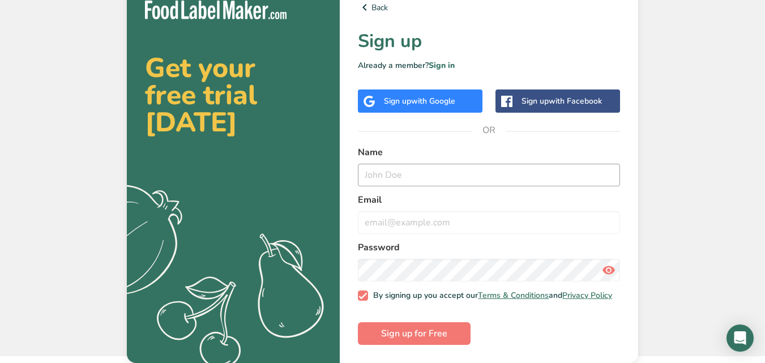  Describe the element at coordinates (587, 295) in the screenshot. I see `a: Privacy Policy` at that location.